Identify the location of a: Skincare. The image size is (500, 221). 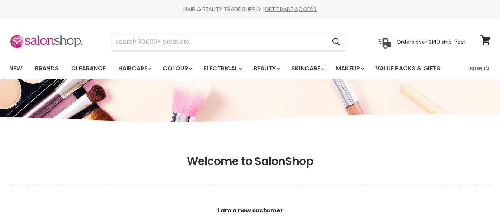
(307, 69).